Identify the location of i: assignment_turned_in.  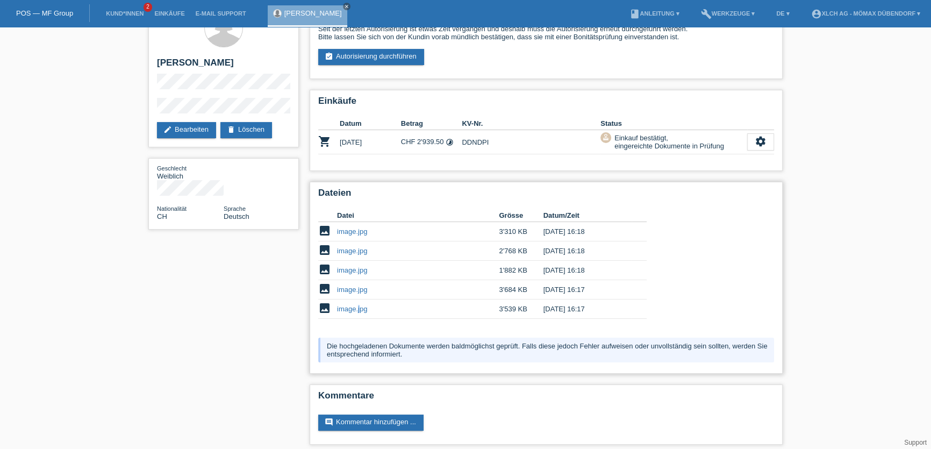
(329, 56).